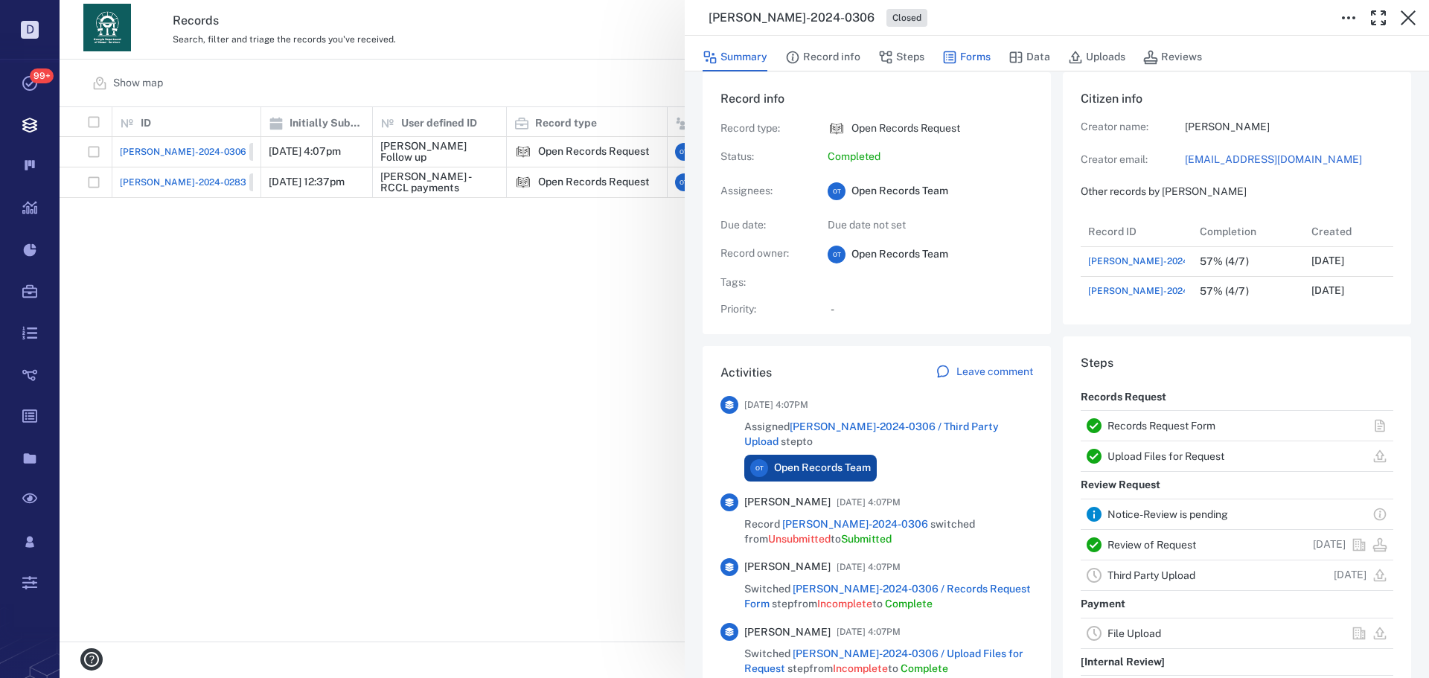  What do you see at coordinates (1133, 160) in the screenshot?
I see `p: Creator email:` at bounding box center [1133, 160].